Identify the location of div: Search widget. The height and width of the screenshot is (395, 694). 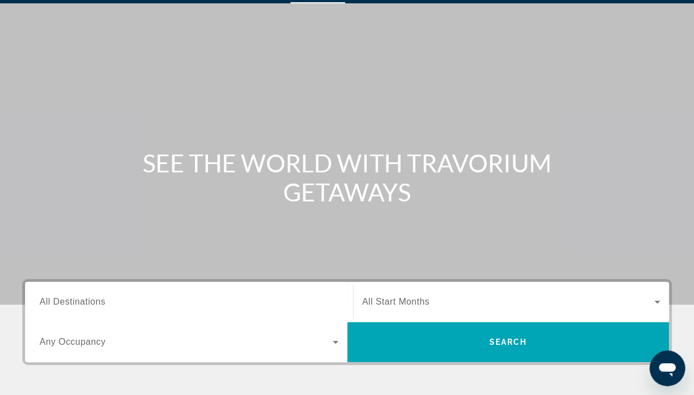
(347, 322).